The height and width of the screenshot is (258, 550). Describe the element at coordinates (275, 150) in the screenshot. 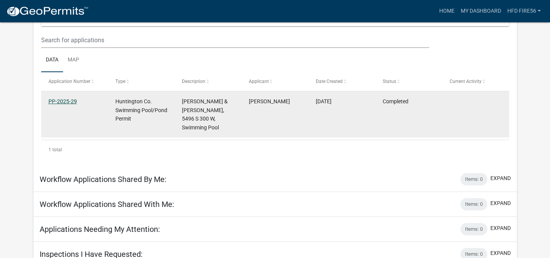

I see `div: 1 total` at that location.